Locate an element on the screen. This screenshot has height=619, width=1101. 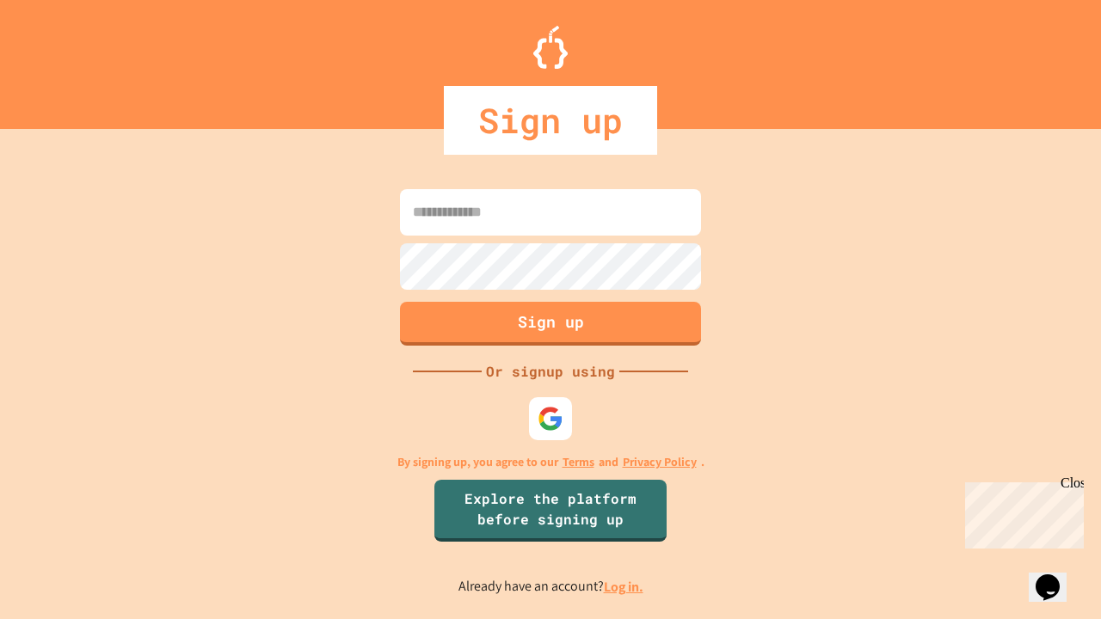
p: Already have an account? is located at coordinates (550, 587).